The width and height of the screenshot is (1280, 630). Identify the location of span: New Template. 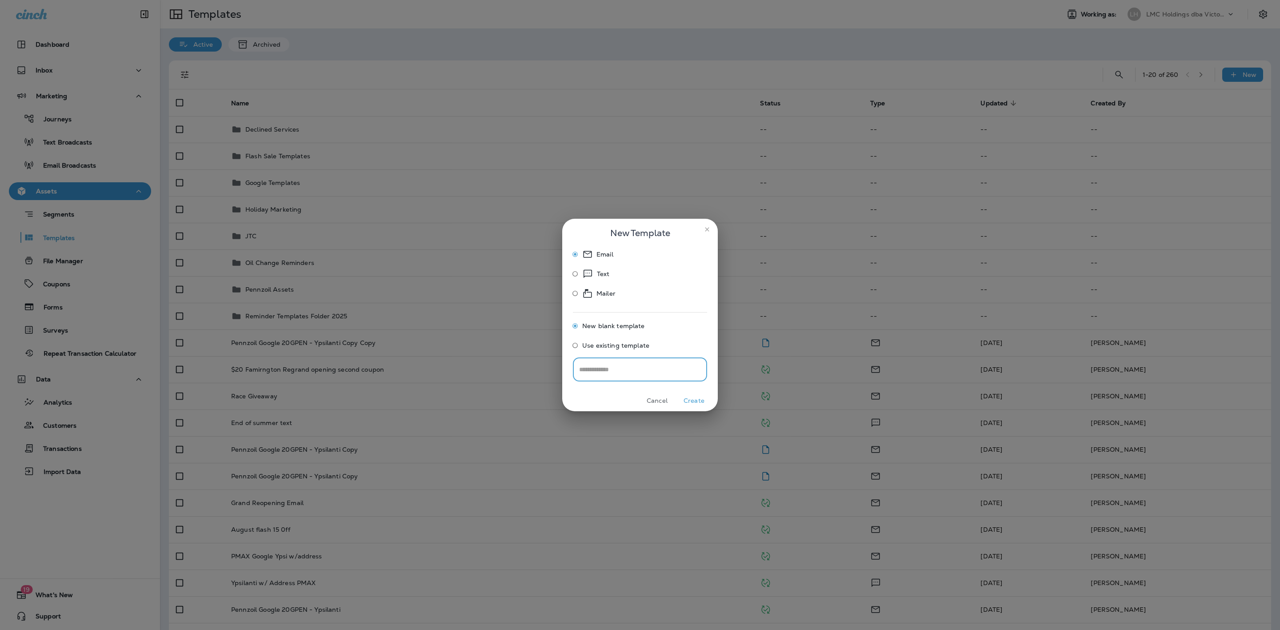
(640, 233).